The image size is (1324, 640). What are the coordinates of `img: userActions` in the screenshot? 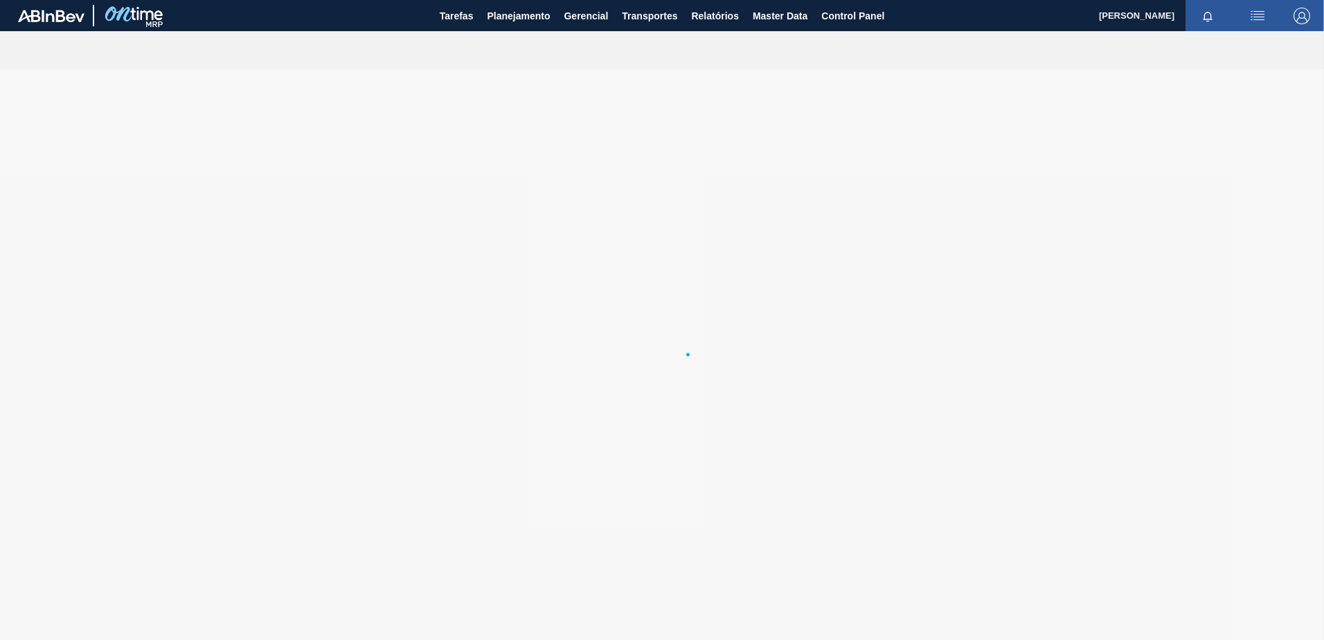 It's located at (1258, 16).